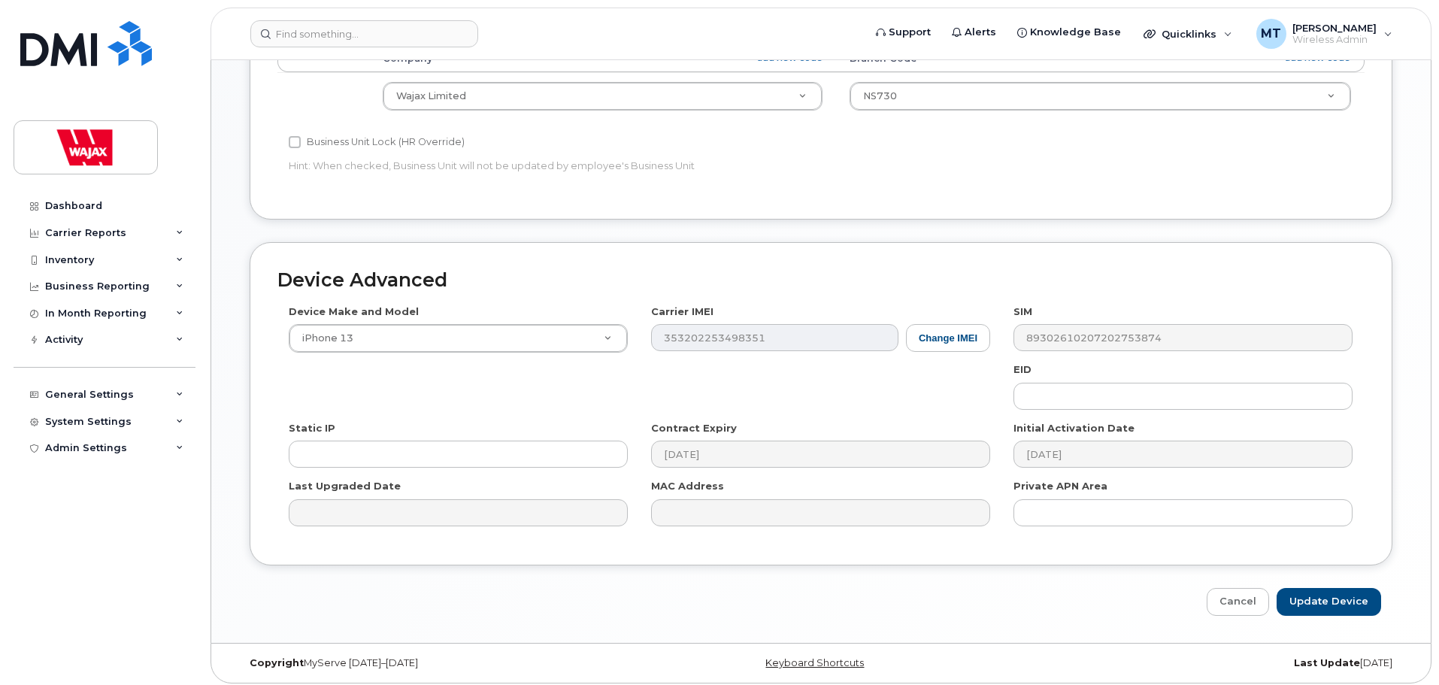 The image size is (1439, 685). What do you see at coordinates (1328, 601) in the screenshot?
I see `input: Update Device` at bounding box center [1328, 601].